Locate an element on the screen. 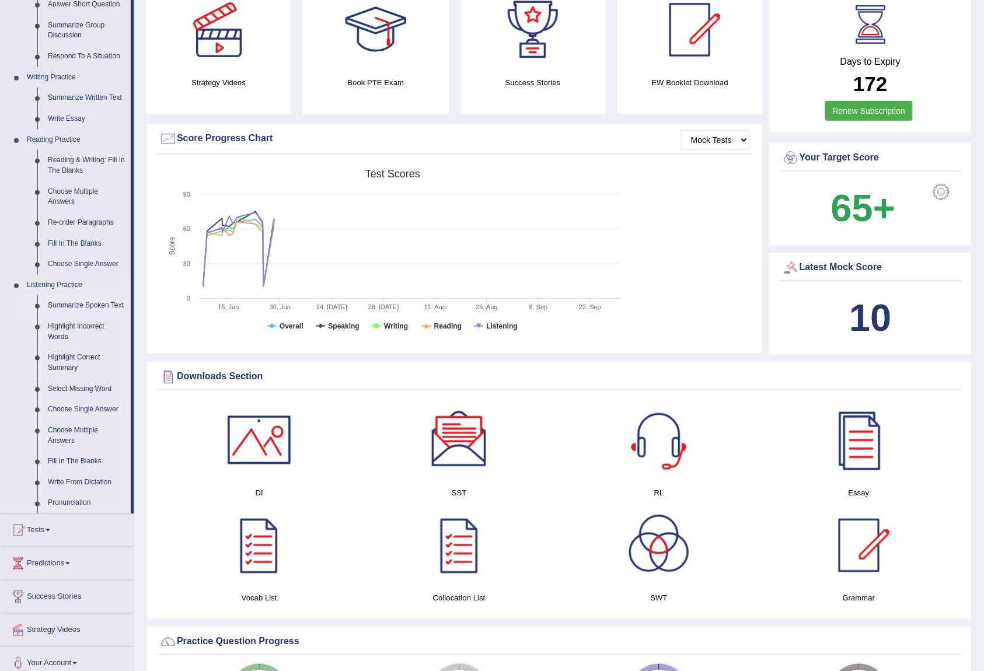 Image resolution: width=984 pixels, height=671 pixels. h4: EW Booklet Download is located at coordinates (690, 82).